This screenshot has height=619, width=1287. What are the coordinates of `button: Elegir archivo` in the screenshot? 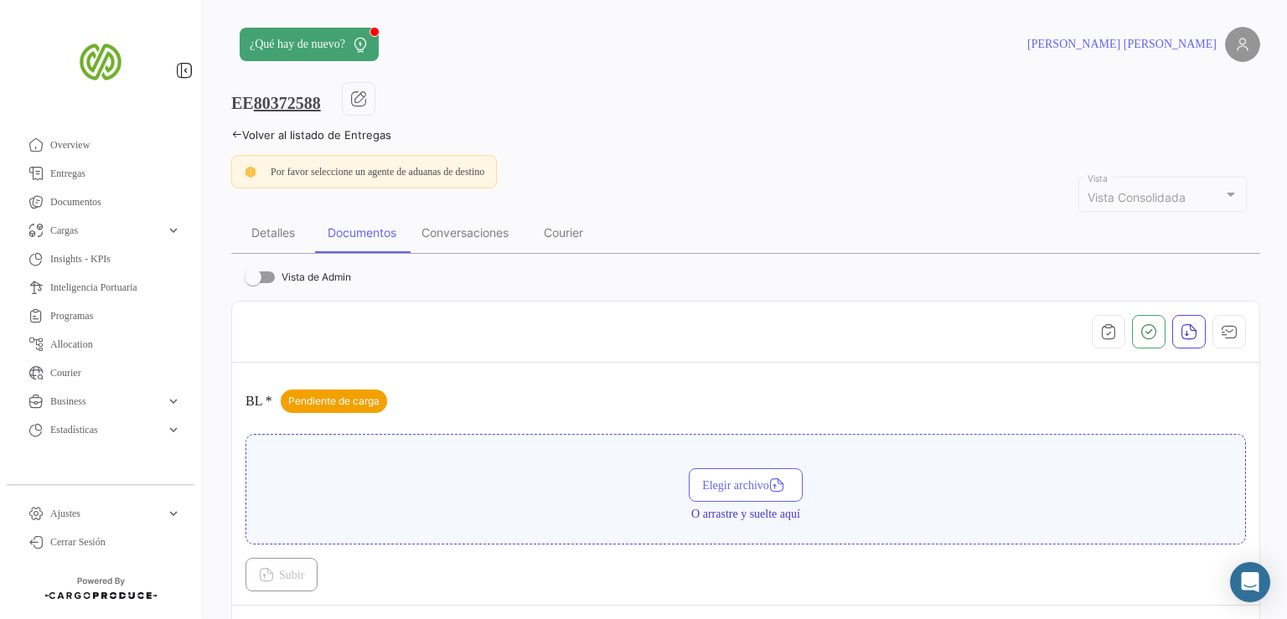 It's located at (746, 485).